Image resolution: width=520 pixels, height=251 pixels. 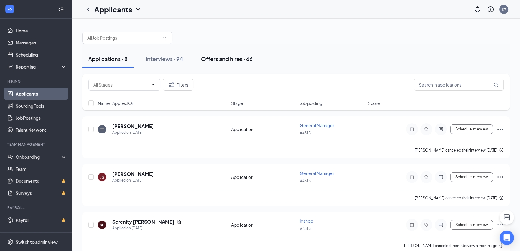 I want to click on div: Reporting, so click(x=41, y=67).